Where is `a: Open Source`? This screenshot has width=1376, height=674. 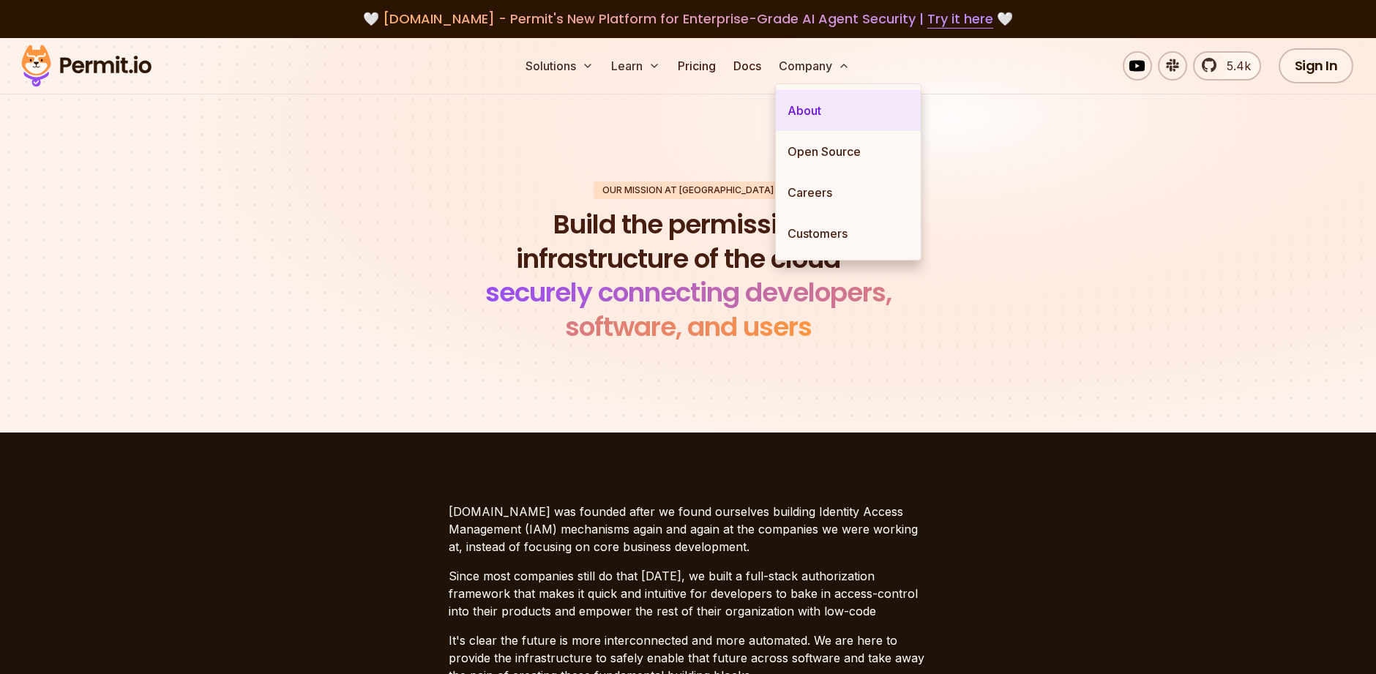 a: Open Source is located at coordinates (848, 152).